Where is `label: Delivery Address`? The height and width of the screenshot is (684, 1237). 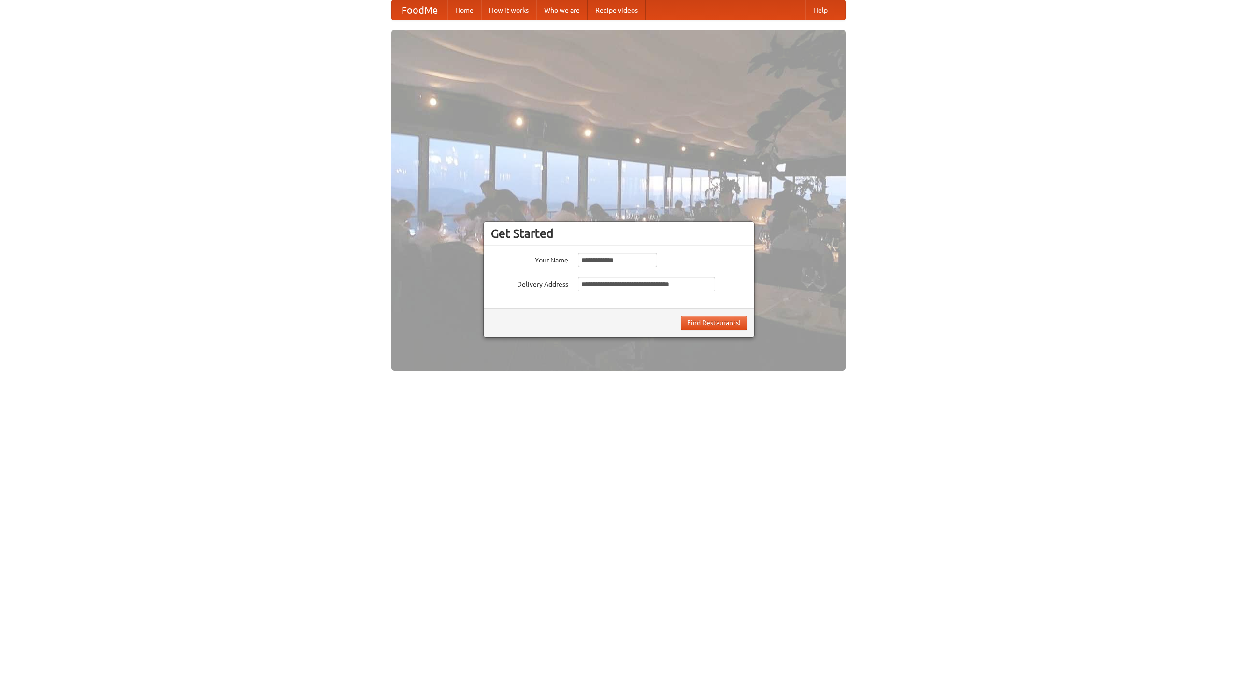
label: Delivery Address is located at coordinates (529, 283).